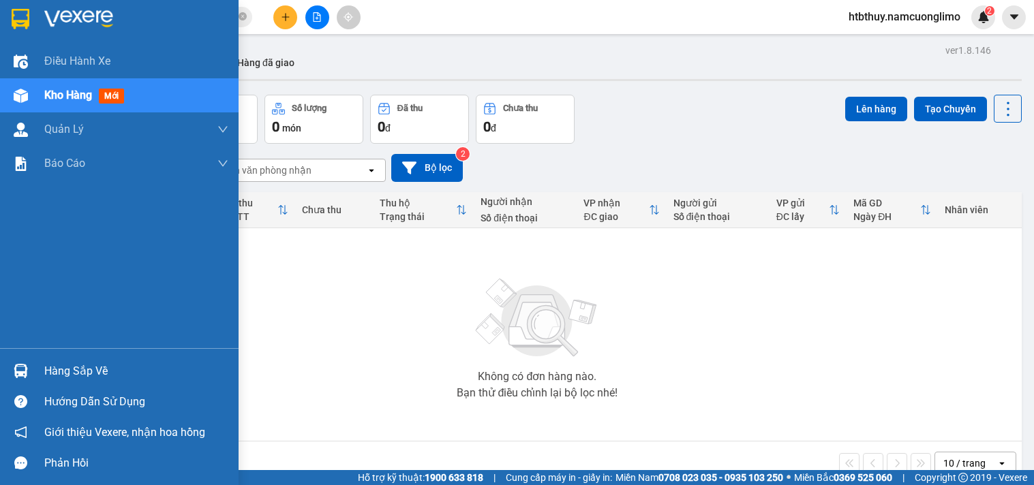  What do you see at coordinates (20, 432) in the screenshot?
I see `span: notification` at bounding box center [20, 432].